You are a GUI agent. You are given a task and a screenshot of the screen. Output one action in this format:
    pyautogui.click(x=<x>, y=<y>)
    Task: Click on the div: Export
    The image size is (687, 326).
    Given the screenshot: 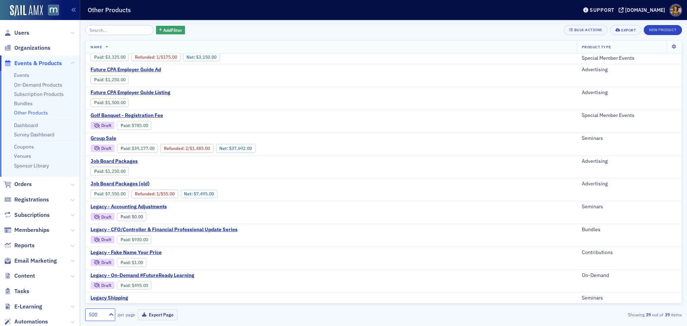 What is the action you would take?
    pyautogui.click(x=629, y=30)
    